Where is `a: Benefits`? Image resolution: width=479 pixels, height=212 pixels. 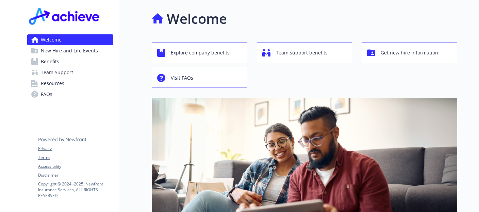
a: Benefits is located at coordinates (70, 62).